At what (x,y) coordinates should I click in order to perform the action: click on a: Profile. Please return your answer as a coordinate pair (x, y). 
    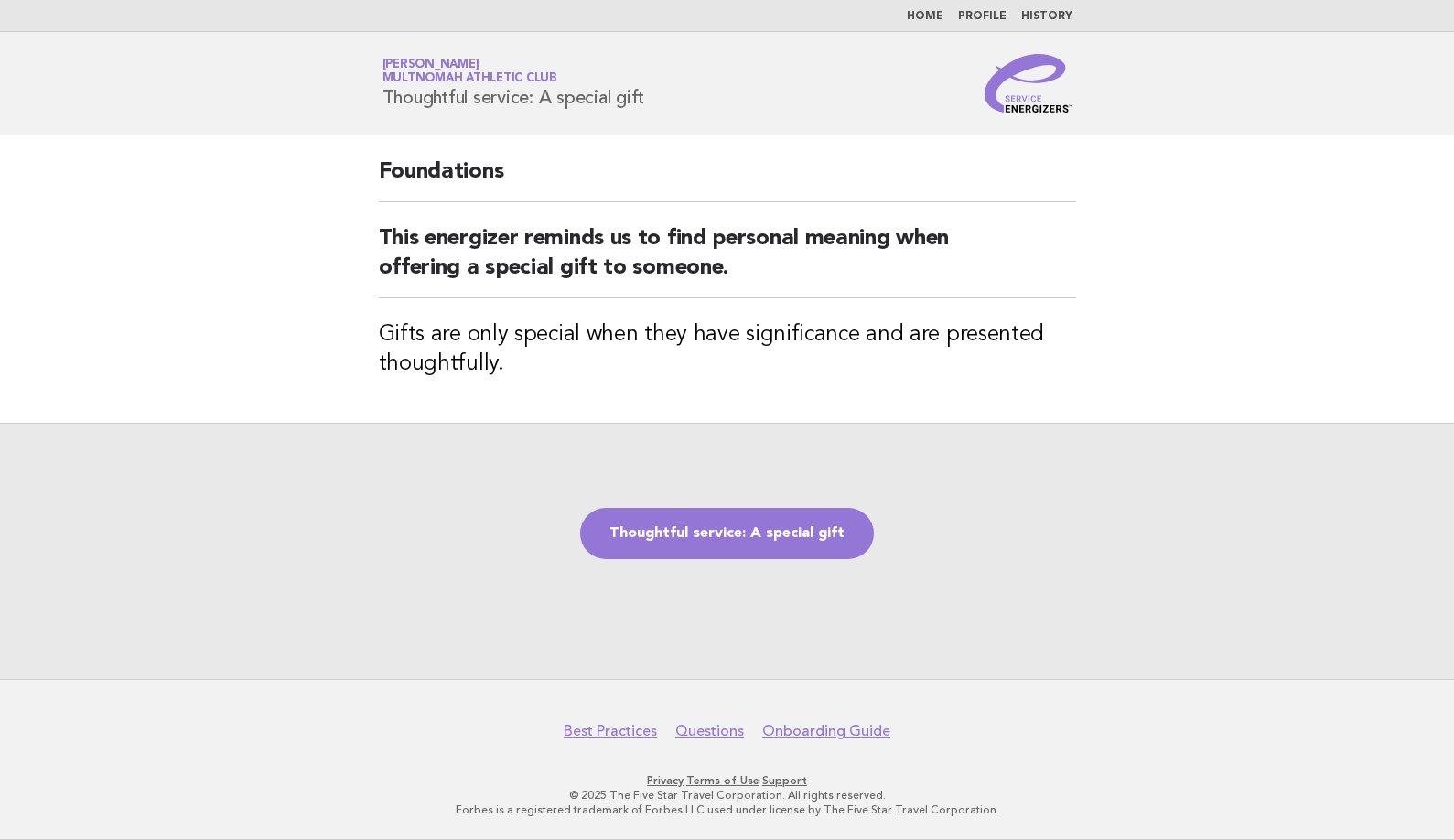
    Looking at the image, I should click on (982, 17).